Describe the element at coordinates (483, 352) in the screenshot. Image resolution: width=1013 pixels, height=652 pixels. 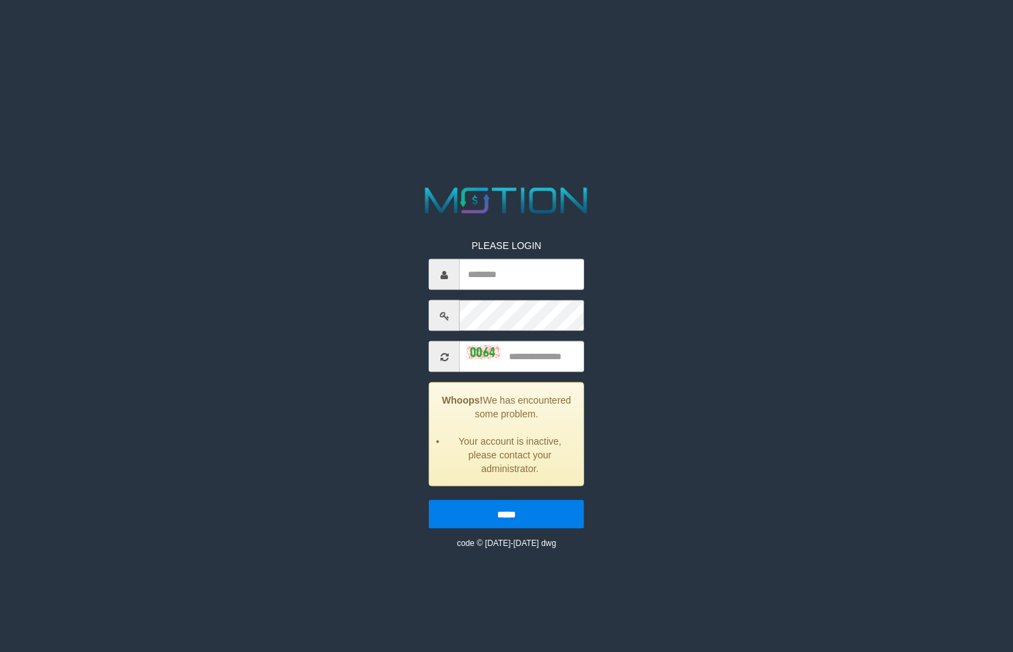
I see `img: captcha` at that location.